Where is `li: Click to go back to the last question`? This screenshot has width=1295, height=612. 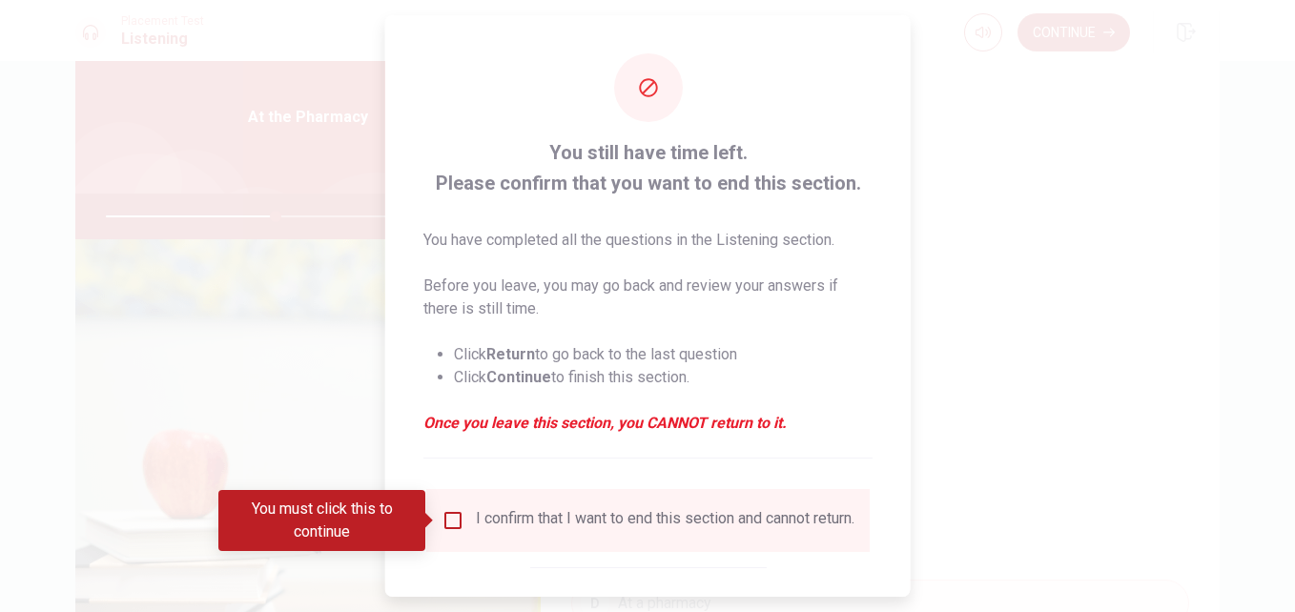 li: Click to go back to the last question is located at coordinates (663, 355).